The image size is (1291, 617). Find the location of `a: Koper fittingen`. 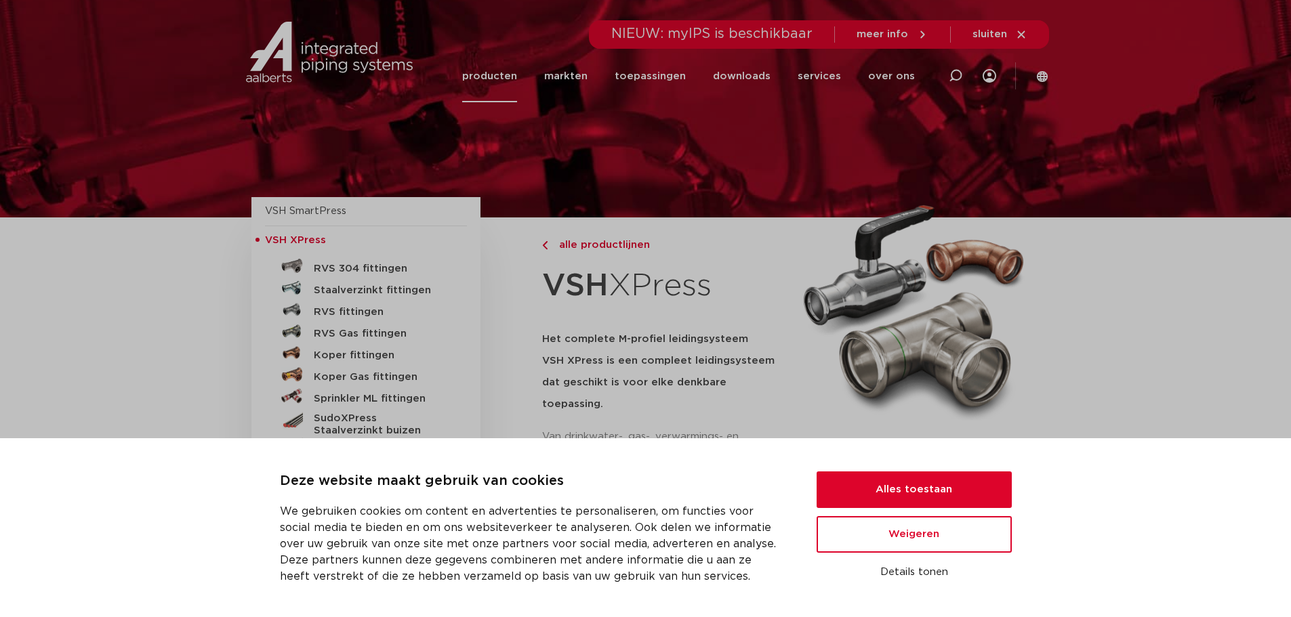

a: Koper fittingen is located at coordinates (366, 353).